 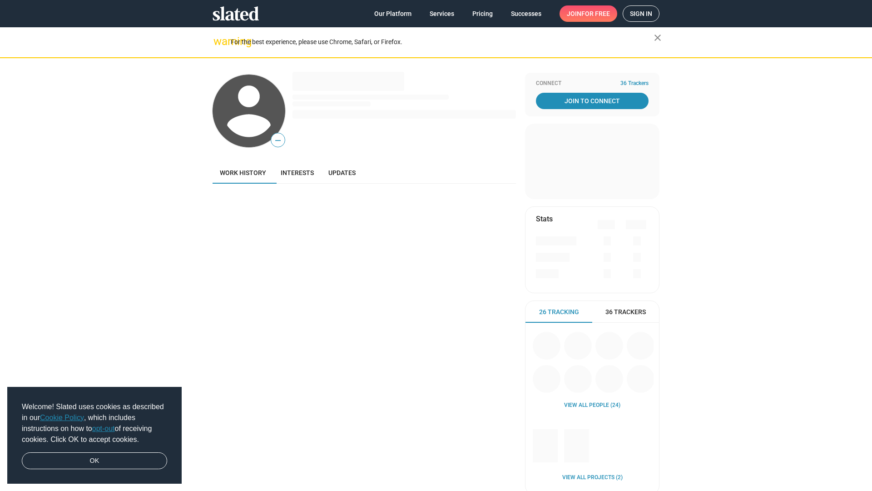 I want to click on a: View all People (24), so click(x=592, y=405).